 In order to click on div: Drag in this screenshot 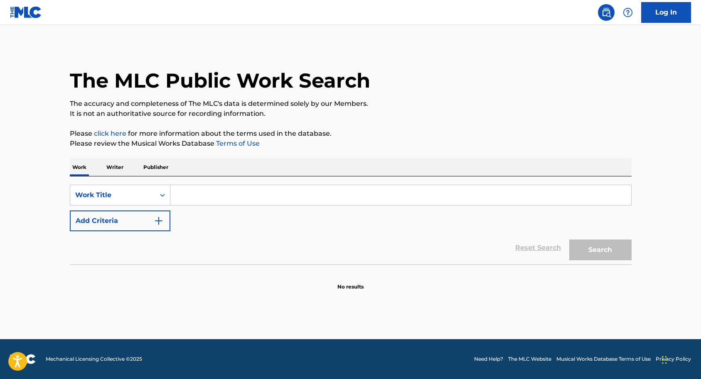, I will do `click(664, 360)`.